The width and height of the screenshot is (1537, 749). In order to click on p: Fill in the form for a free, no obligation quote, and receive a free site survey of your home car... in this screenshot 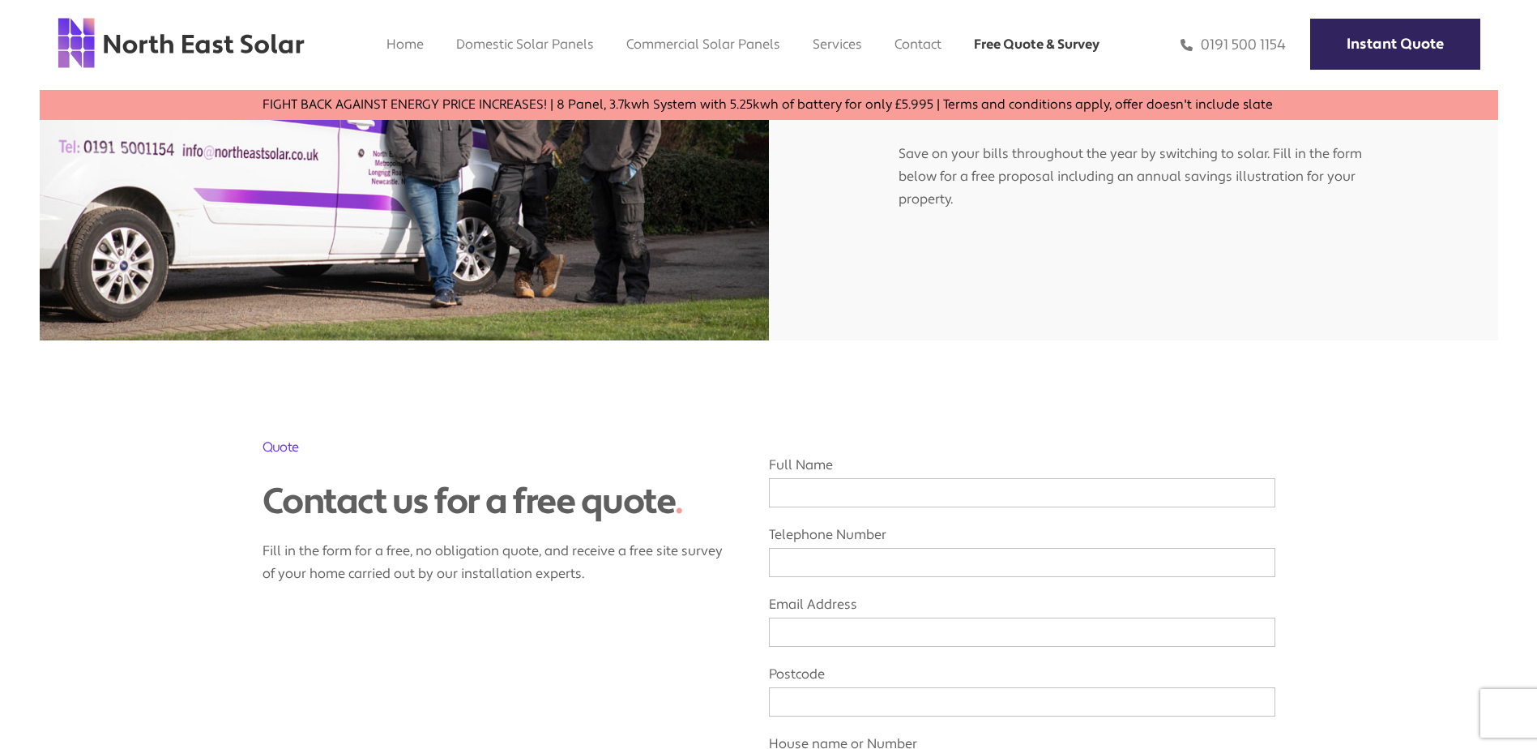, I will do `click(495, 554)`.